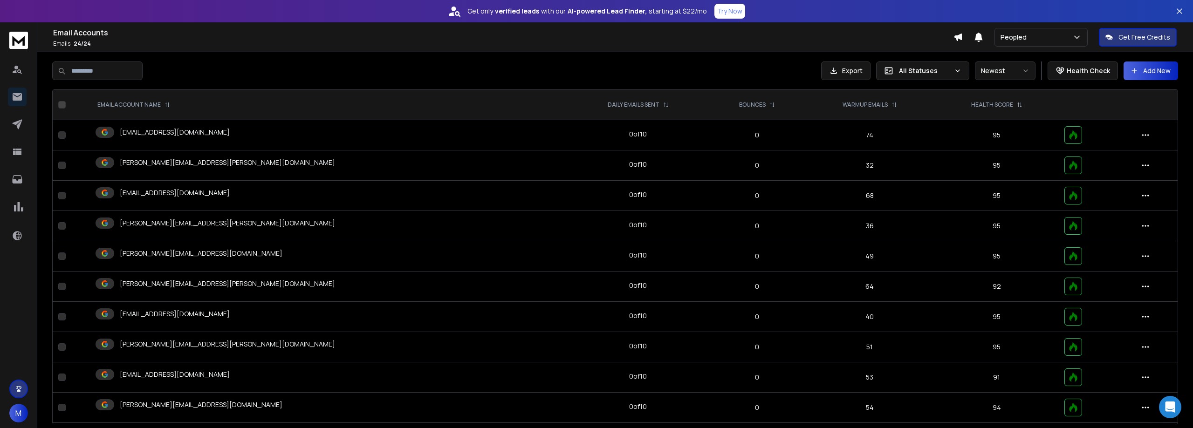  I want to click on p: HEALTH SCORE, so click(992, 105).